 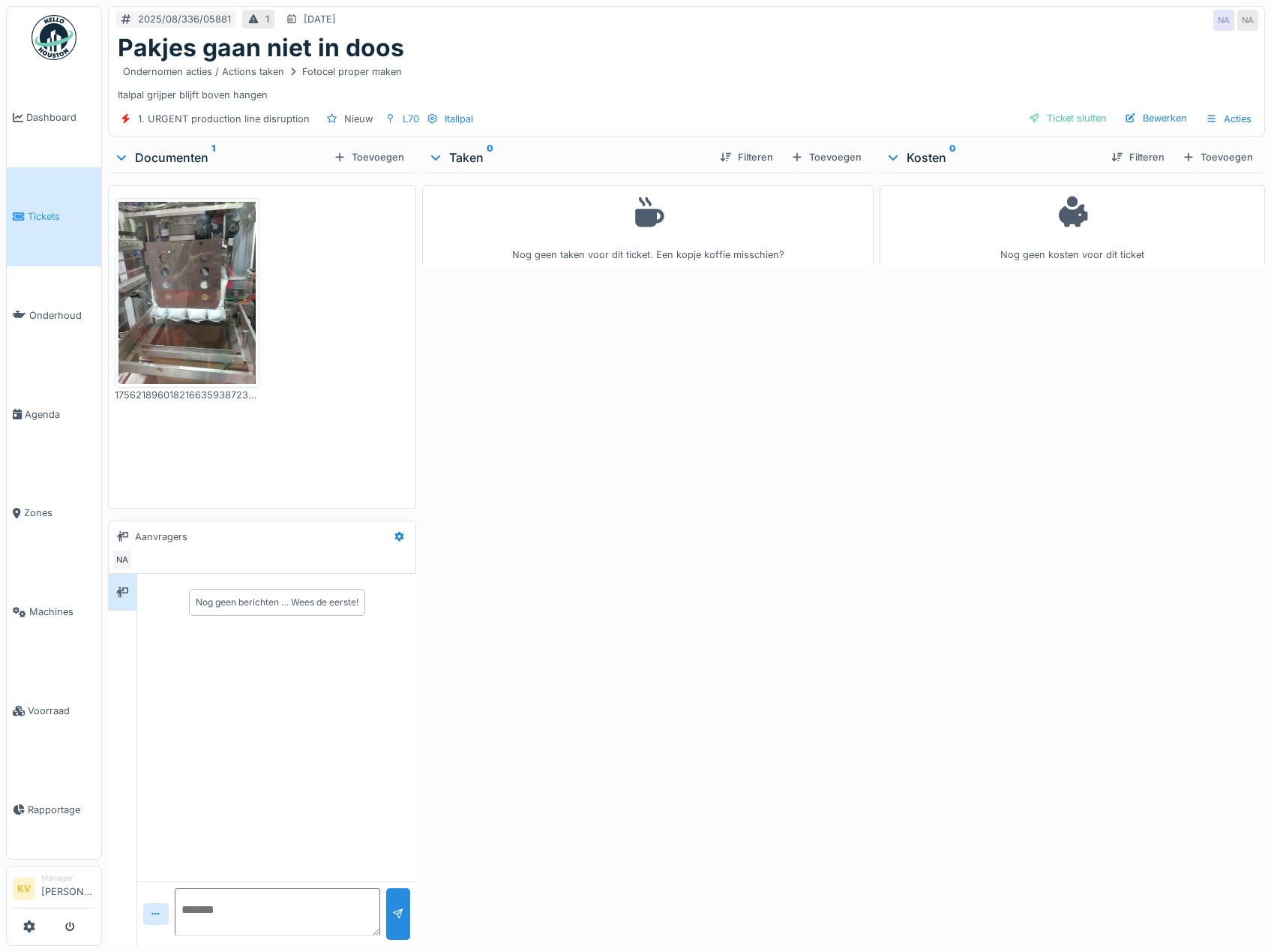 What do you see at coordinates (648, 226) in the screenshot?
I see `div: Nog geen taken voor dit ticket. Een kopje koffie misschien?` at bounding box center [648, 226].